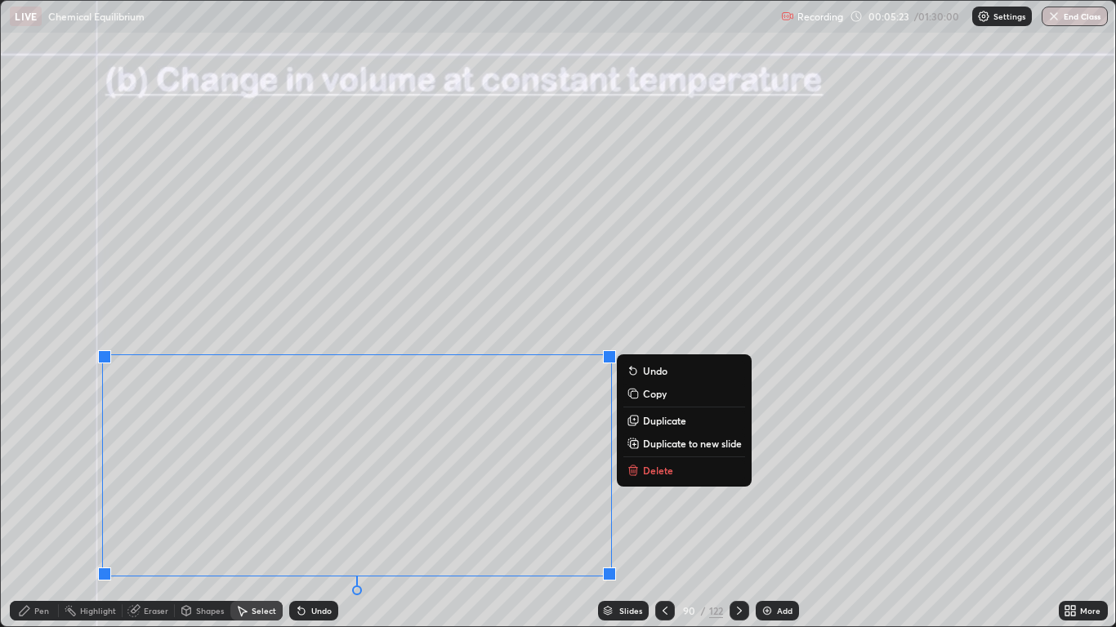  What do you see at coordinates (984, 16) in the screenshot?
I see `img: class-settings-icons` at bounding box center [984, 16].